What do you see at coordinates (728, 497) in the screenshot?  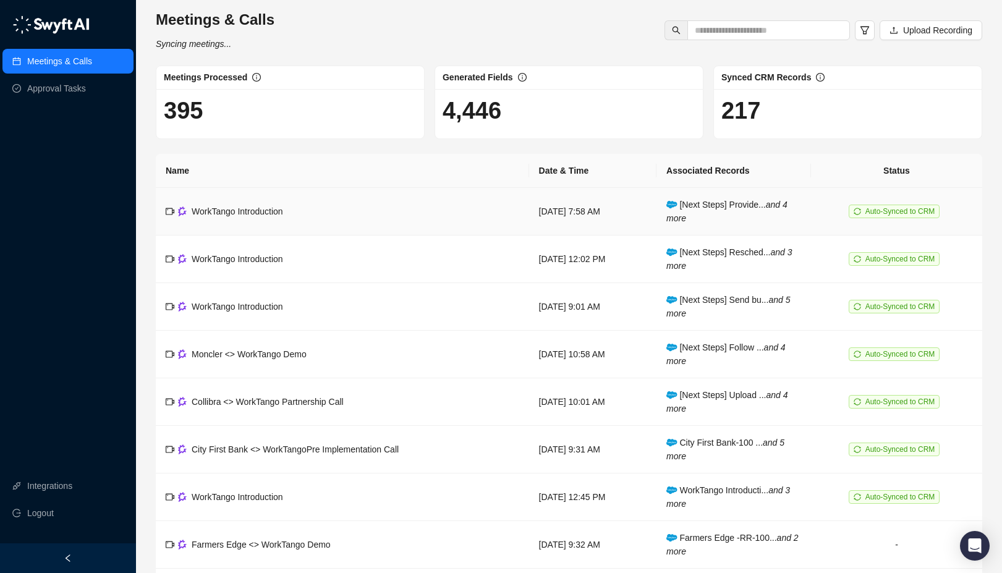 I see `span: WorkTango Introducti...` at bounding box center [728, 497].